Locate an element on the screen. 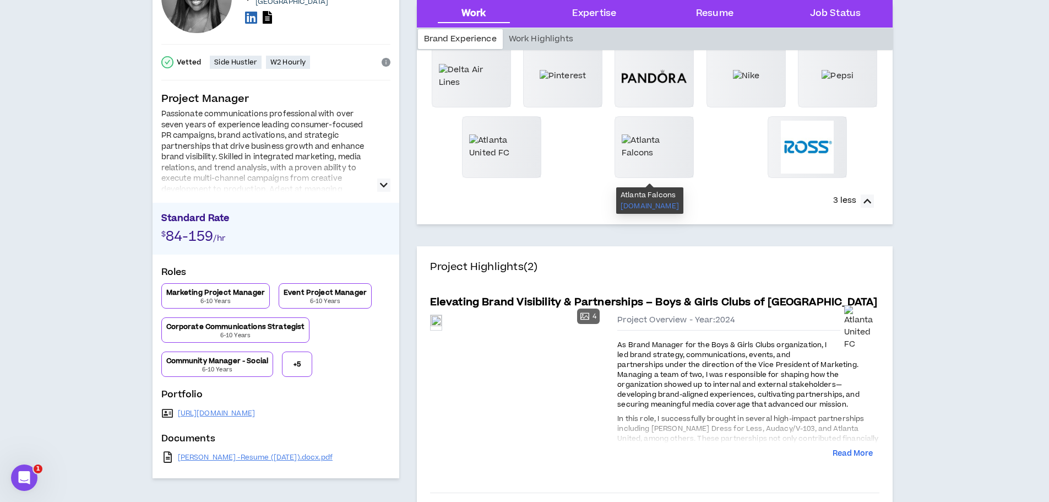 The width and height of the screenshot is (1049, 502). h4: Project Highlights (2) is located at coordinates (655, 274).